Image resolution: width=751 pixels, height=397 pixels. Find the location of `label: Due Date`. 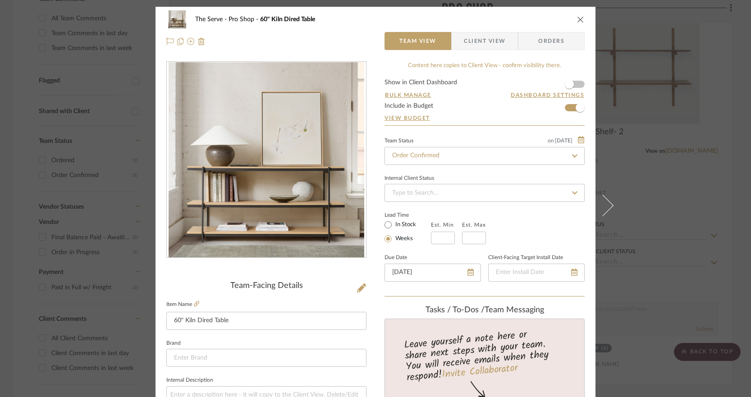

label: Due Date is located at coordinates (396, 258).